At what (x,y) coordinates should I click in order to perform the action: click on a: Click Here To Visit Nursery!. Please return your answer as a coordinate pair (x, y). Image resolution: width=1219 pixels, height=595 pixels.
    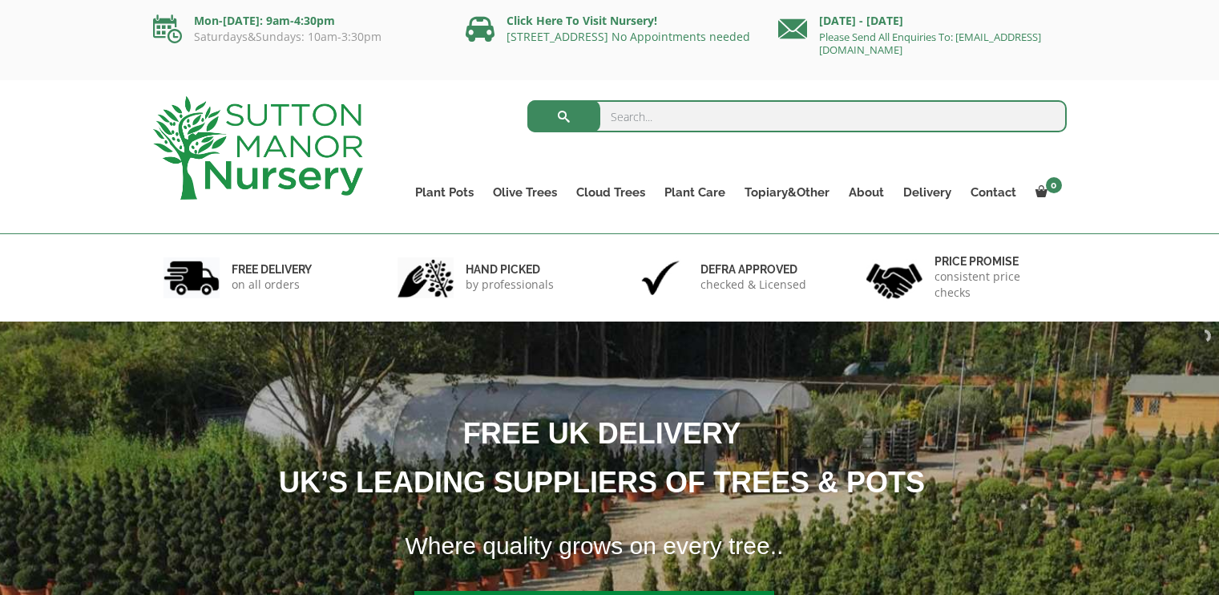
    Looking at the image, I should click on (582, 20).